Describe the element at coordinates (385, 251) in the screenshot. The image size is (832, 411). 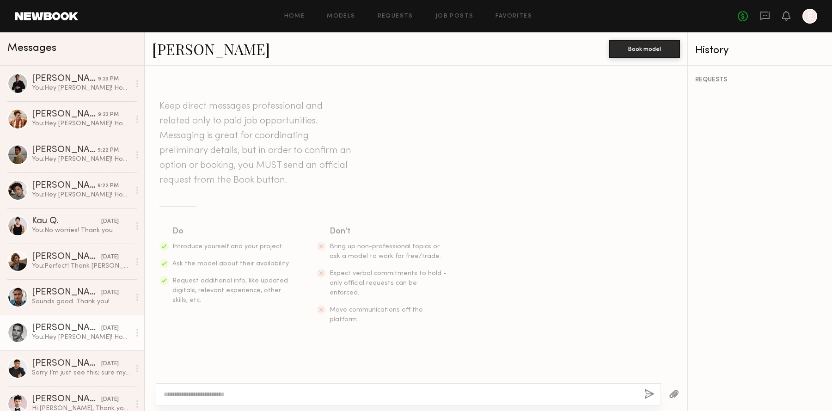
I see `span: Bring up non-professional topics or ask a model to work for free/trade.` at that location.